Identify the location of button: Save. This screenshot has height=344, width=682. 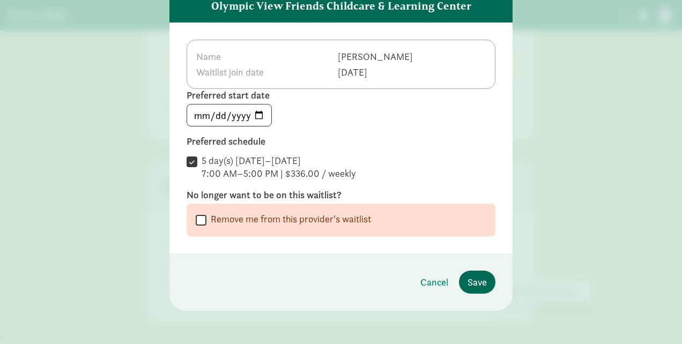
(477, 282).